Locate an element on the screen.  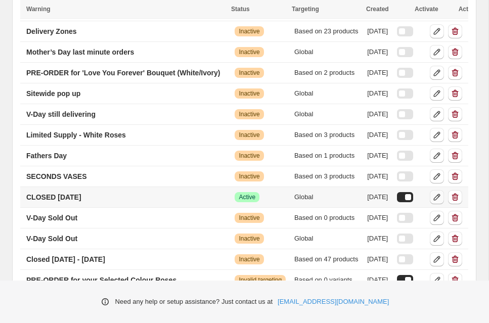
a: SECONDS VASES is located at coordinates (57, 177).